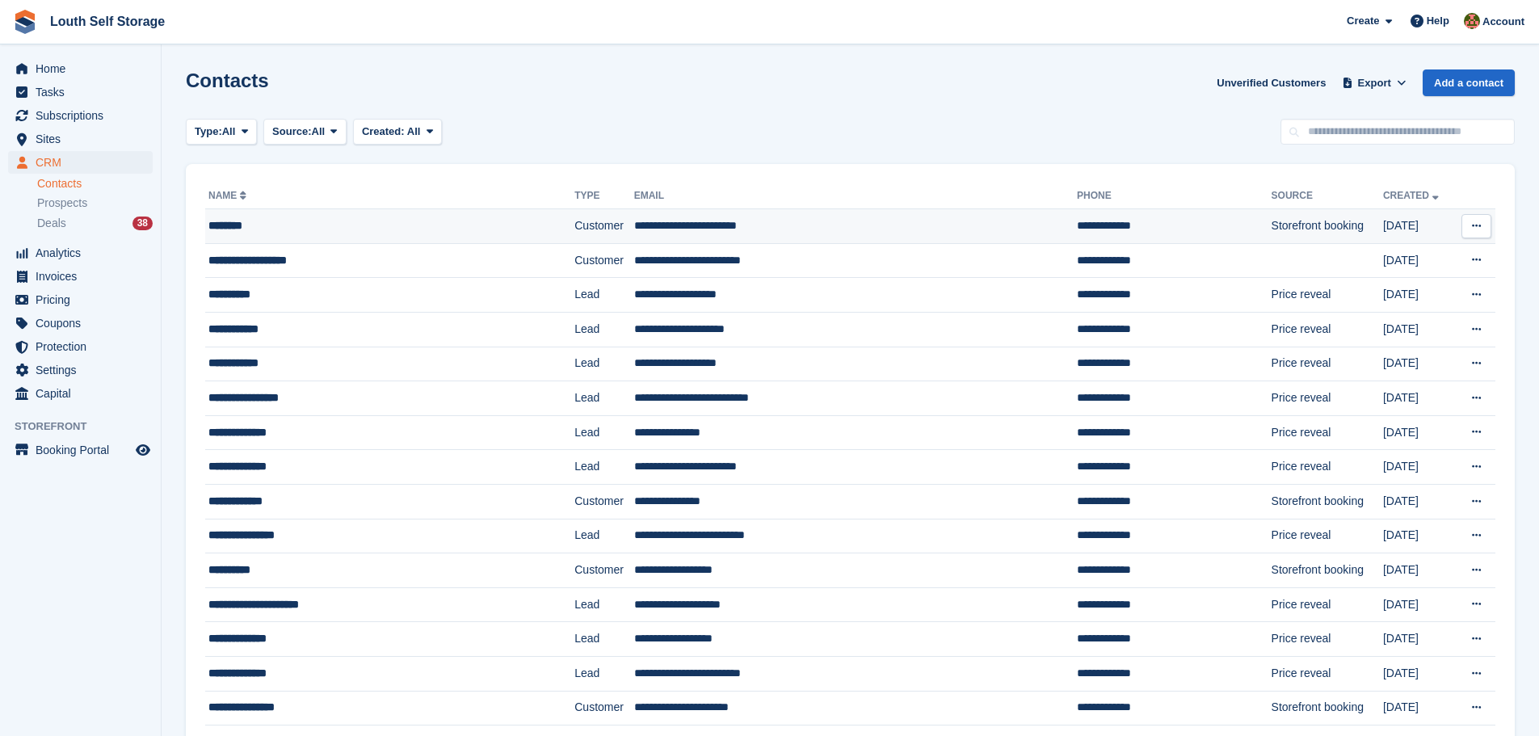 The height and width of the screenshot is (736, 1539). Describe the element at coordinates (95, 183) in the screenshot. I see `a: Contacts` at that location.